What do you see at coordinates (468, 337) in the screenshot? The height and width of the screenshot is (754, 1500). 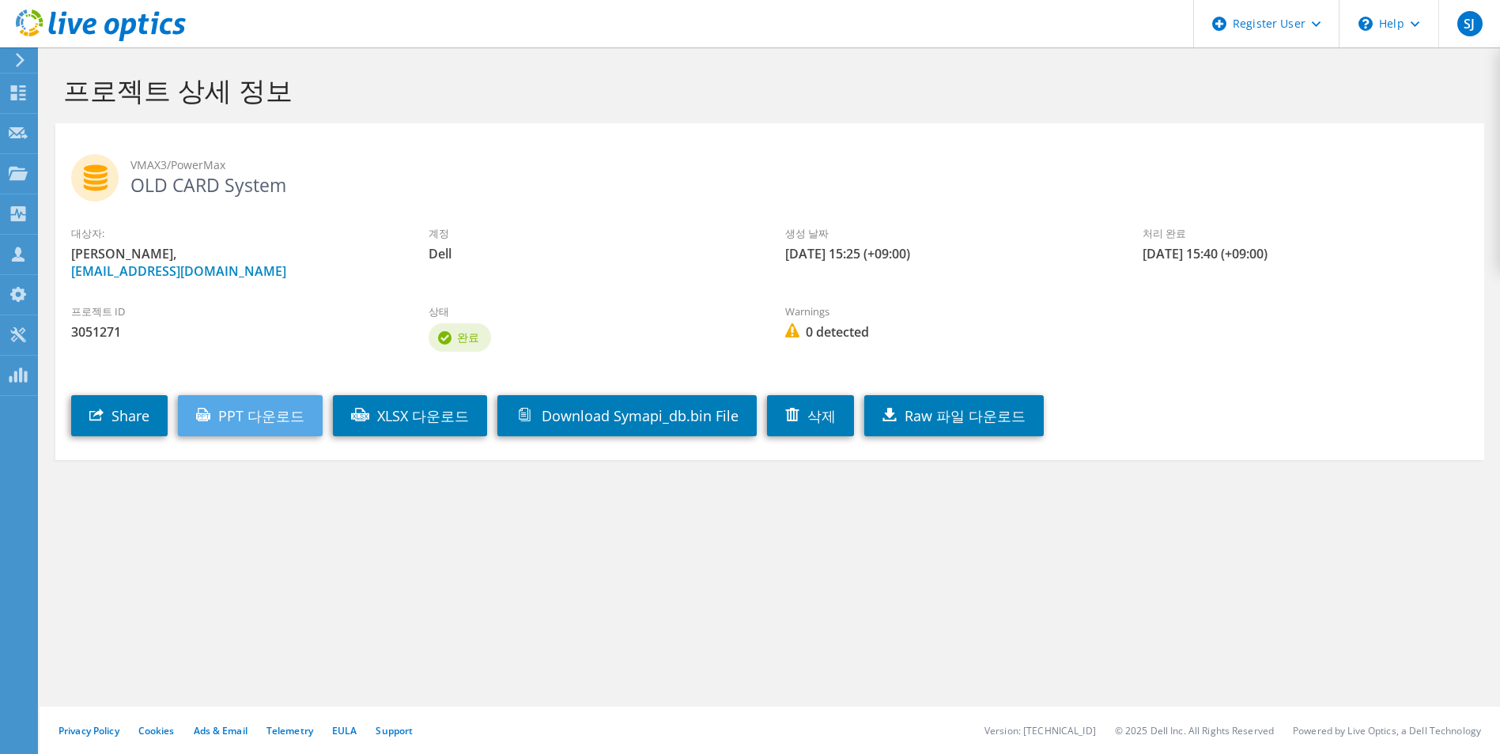 I see `span: 완료` at bounding box center [468, 337].